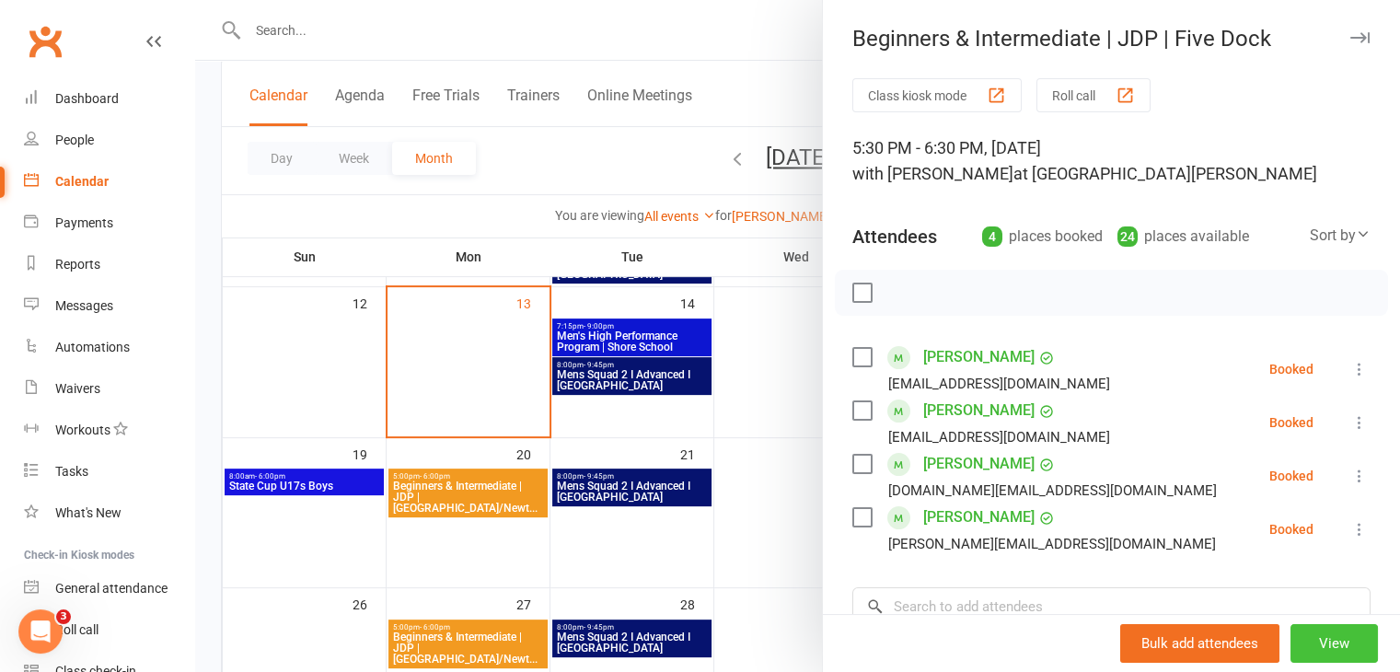  I want to click on div: People, so click(75, 140).